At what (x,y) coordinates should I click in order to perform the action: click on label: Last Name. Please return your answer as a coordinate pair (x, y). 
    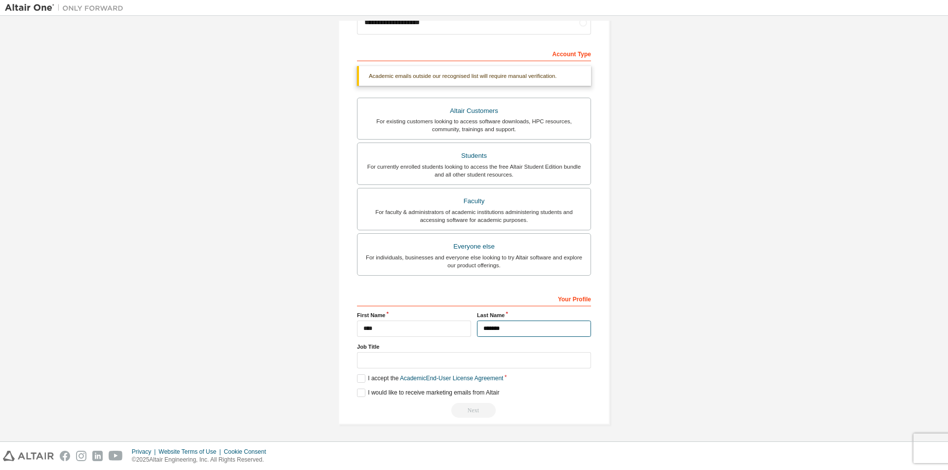
    Looking at the image, I should click on (534, 315).